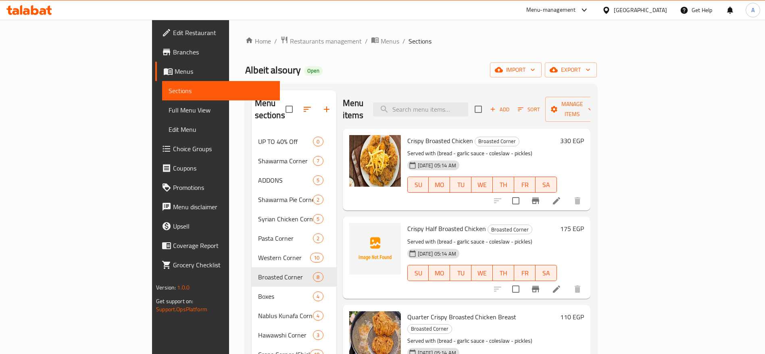 The width and height of the screenshot is (765, 354). What do you see at coordinates (286, 238) in the screenshot?
I see `span: Pasta Corner` at bounding box center [286, 238].